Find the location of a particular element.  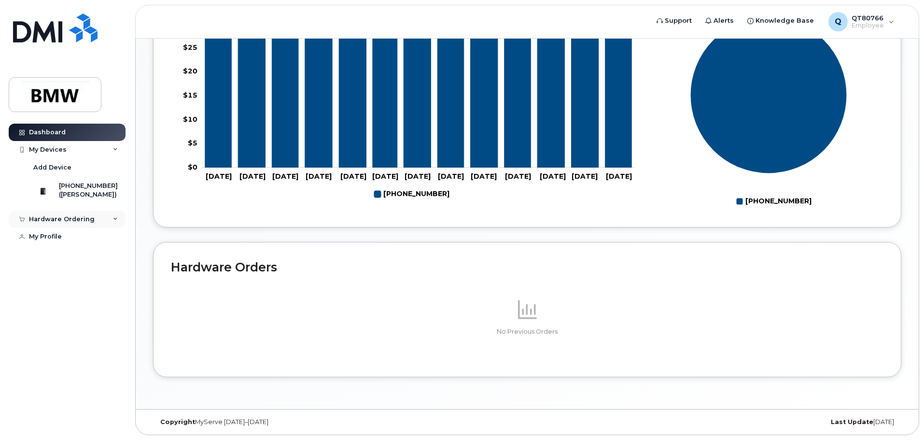

span: Alerts is located at coordinates (723, 21).